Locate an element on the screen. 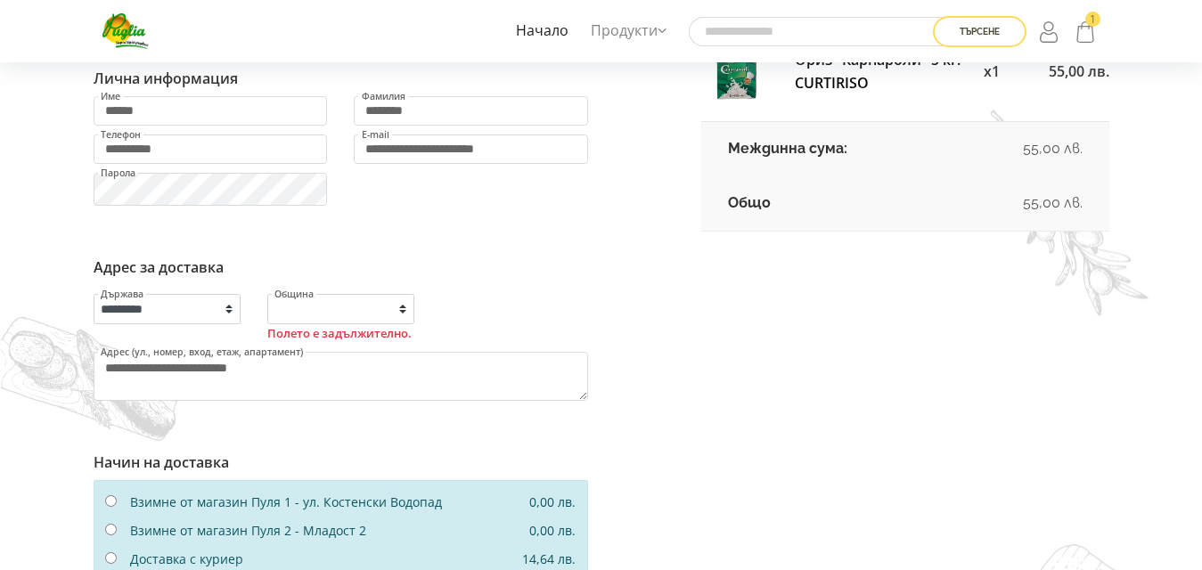  a: 1 is located at coordinates (1085, 31).